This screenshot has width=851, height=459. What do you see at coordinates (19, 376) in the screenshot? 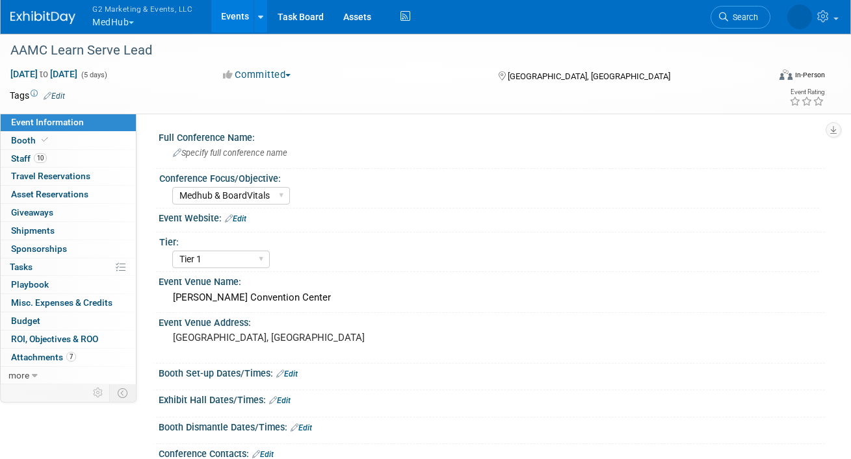
I see `span: more` at bounding box center [19, 376].